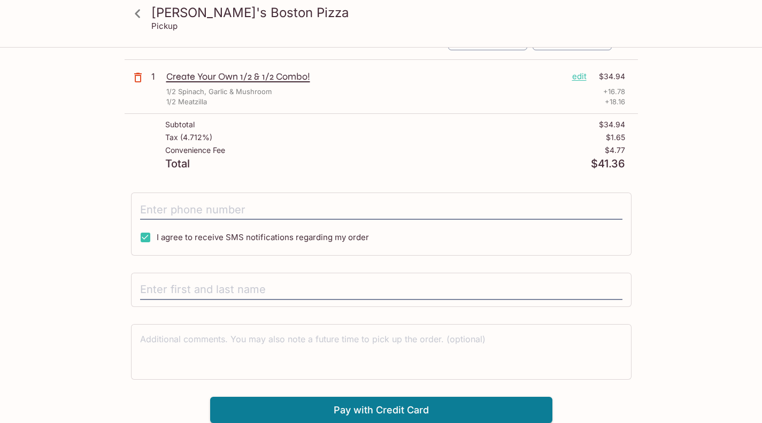 This screenshot has height=423, width=762. What do you see at coordinates (263, 237) in the screenshot?
I see `span: I agree to receive SMS notifications regarding my order` at bounding box center [263, 237].